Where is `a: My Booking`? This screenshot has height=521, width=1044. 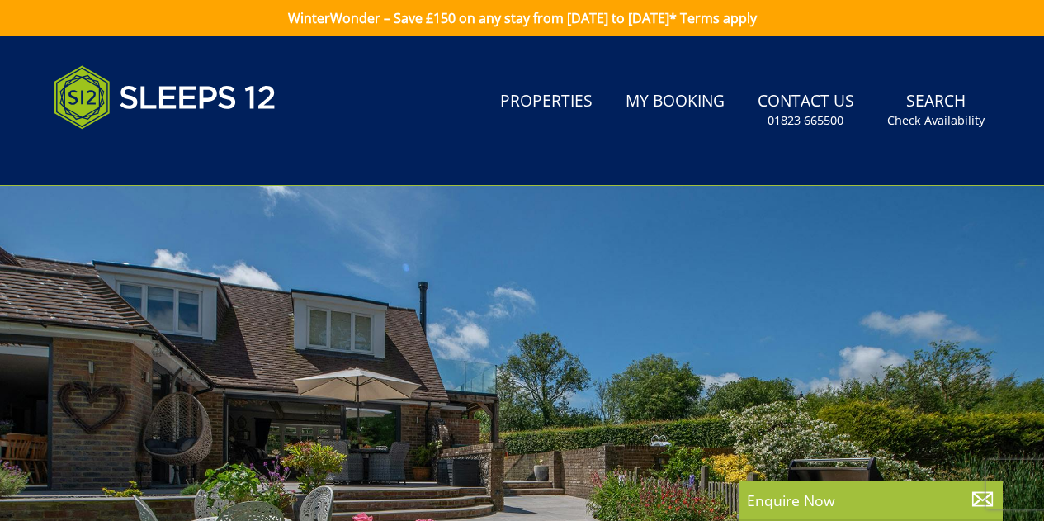 a: My Booking is located at coordinates (675, 101).